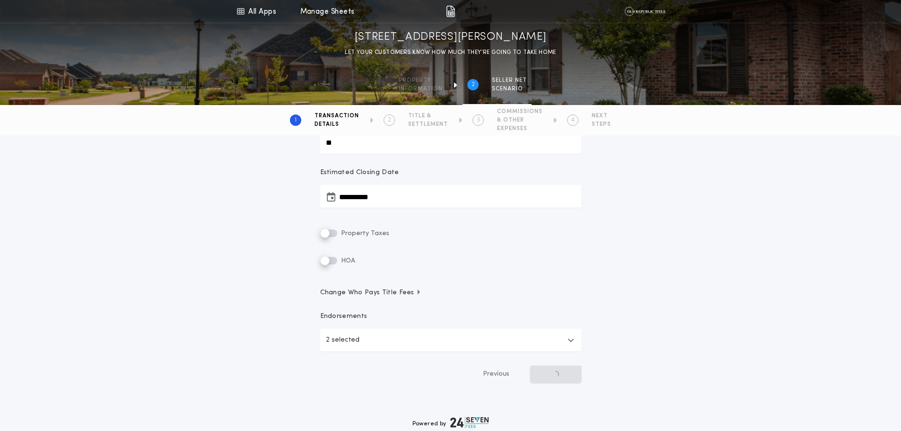  What do you see at coordinates (520, 112) in the screenshot?
I see `span: COMMISSIONS` at bounding box center [520, 112].